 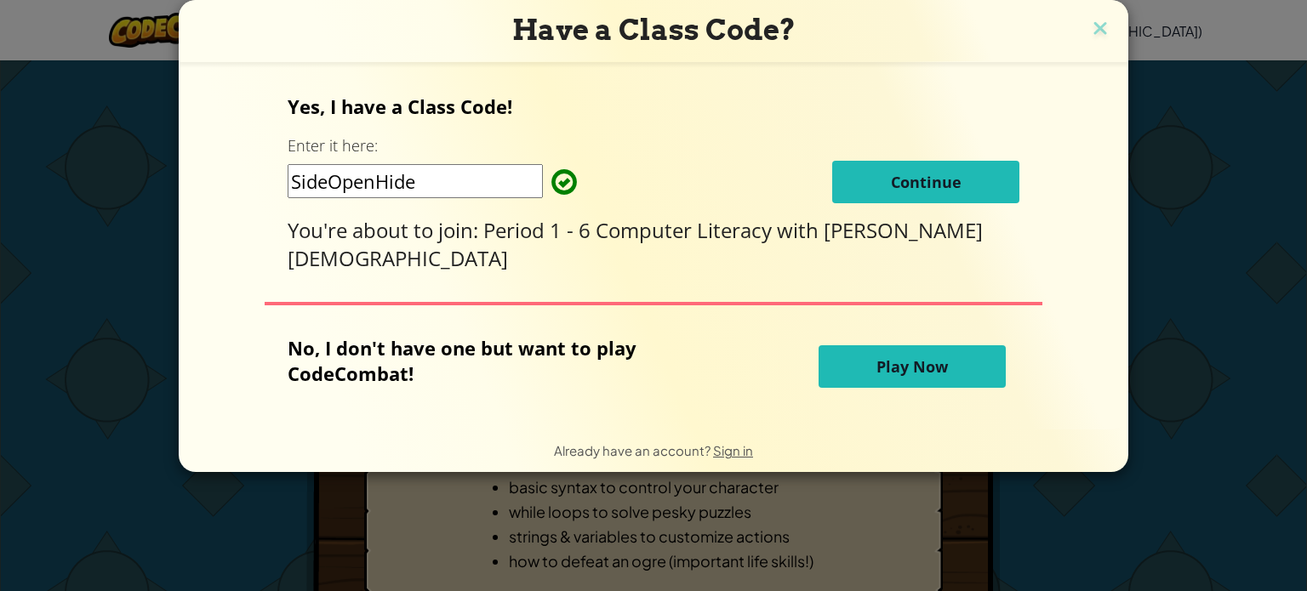 What do you see at coordinates (630, 230) in the screenshot?
I see `span: Period 1 - 6 Computer Literacy` at bounding box center [630, 230].